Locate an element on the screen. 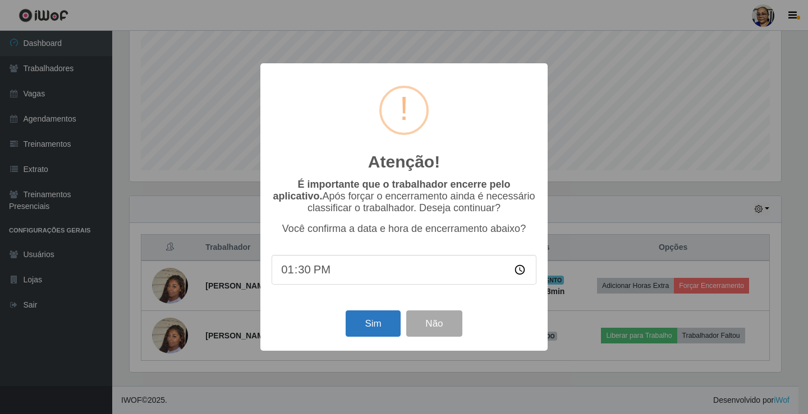 The width and height of the screenshot is (808, 414). p: Após forçar o encerramento ainda é necessário classificar o trabalhador. Deseja continuar? is located at coordinates (404, 196).